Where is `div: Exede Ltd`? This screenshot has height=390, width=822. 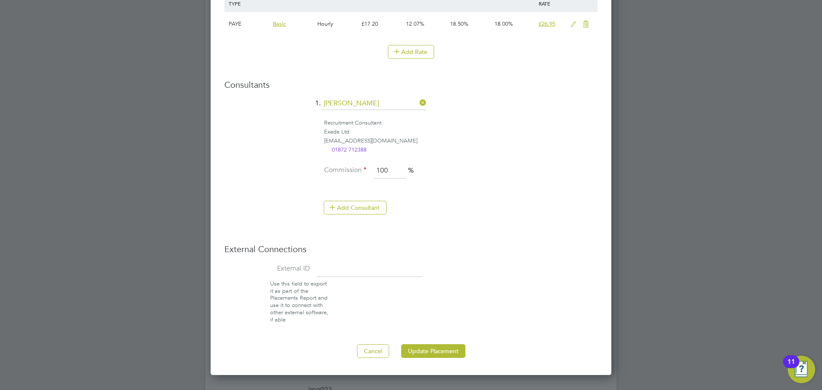 div: Exede Ltd is located at coordinates (460, 132).